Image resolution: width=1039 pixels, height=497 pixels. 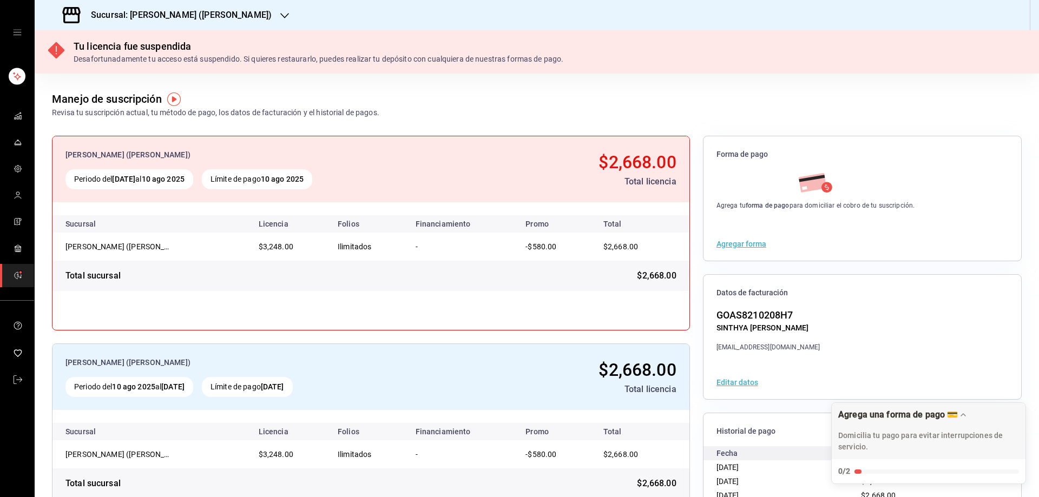 What do you see at coordinates (768, 206) in the screenshot?
I see `strong: forma de pago` at bounding box center [768, 206].